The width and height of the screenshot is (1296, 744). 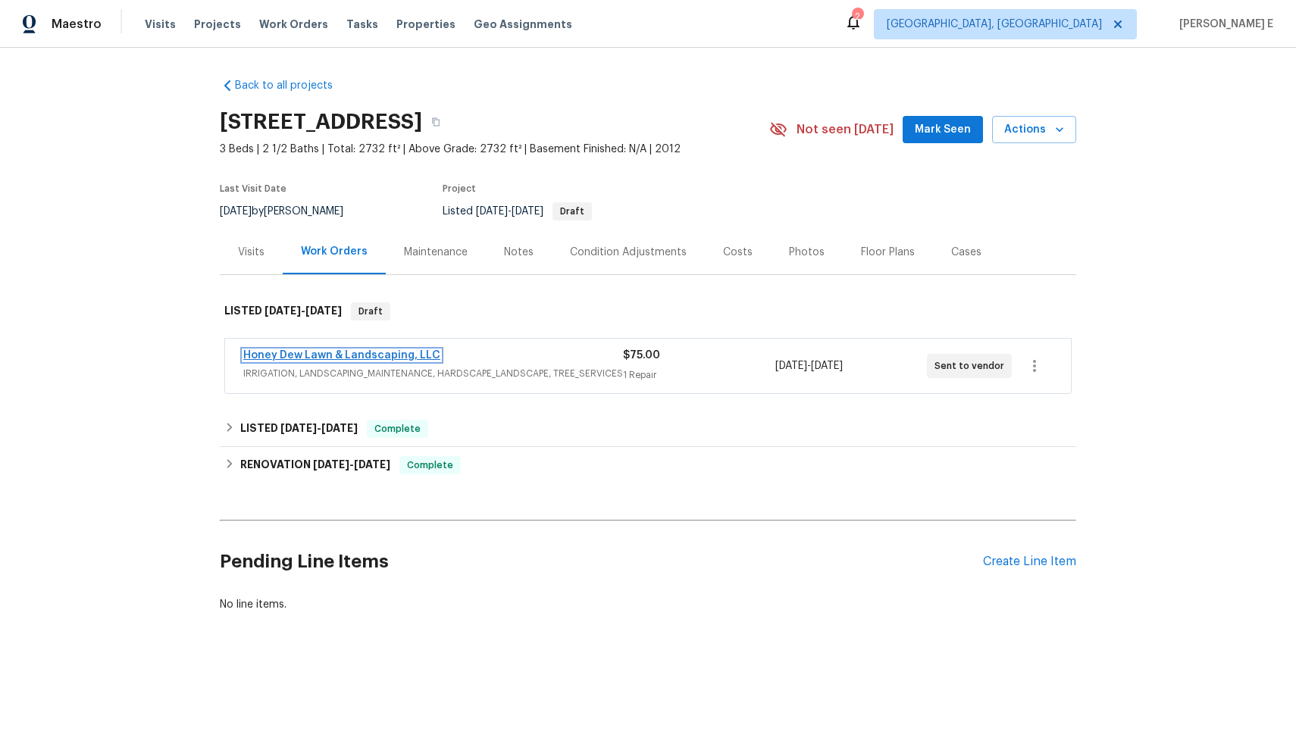 I want to click on div: Visits, so click(x=251, y=252).